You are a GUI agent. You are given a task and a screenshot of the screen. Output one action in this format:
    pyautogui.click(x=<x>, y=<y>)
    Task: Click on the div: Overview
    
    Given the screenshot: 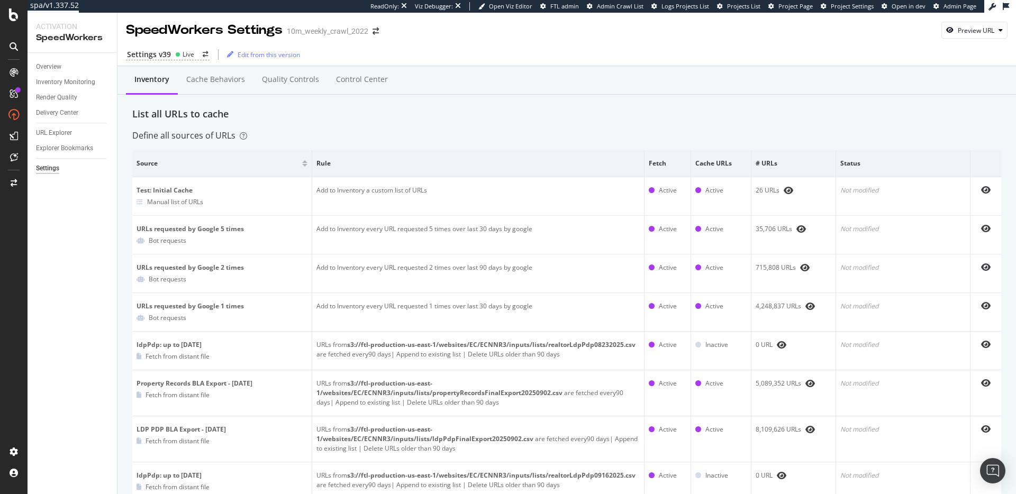 What is the action you would take?
    pyautogui.click(x=49, y=67)
    